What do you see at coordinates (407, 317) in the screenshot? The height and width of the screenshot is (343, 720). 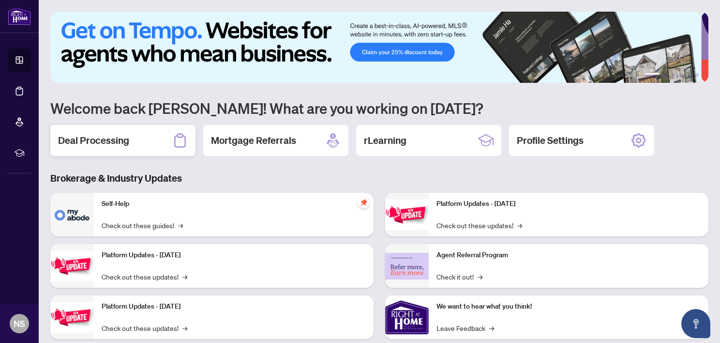 I see `img: We want to hear what you think!` at bounding box center [407, 317].